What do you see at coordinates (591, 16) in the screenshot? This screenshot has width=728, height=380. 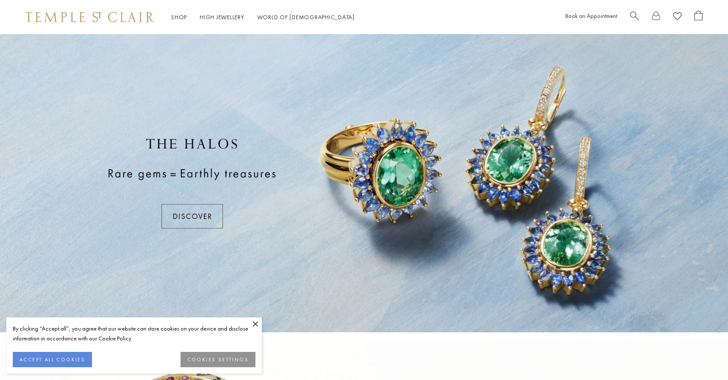 I see `a: Book an Appointment` at bounding box center [591, 16].